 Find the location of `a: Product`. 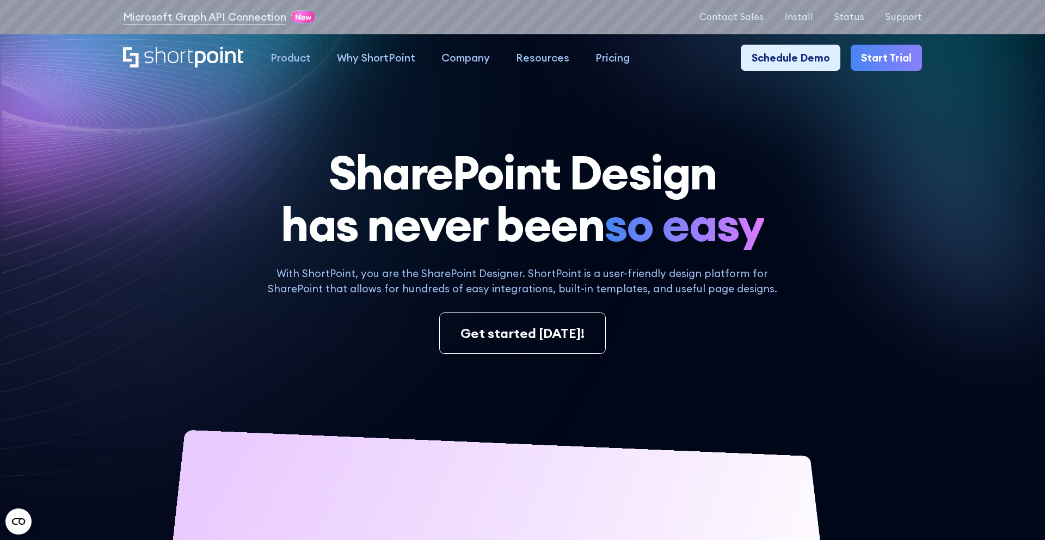

a: Product is located at coordinates (291, 58).